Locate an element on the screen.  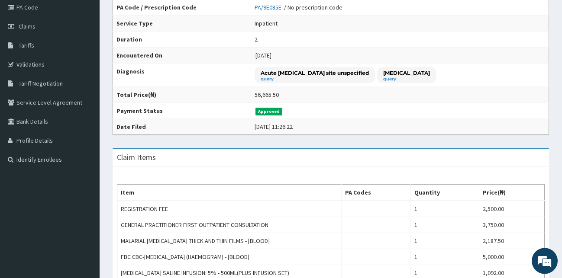
h3: Claim Items is located at coordinates (136, 158).